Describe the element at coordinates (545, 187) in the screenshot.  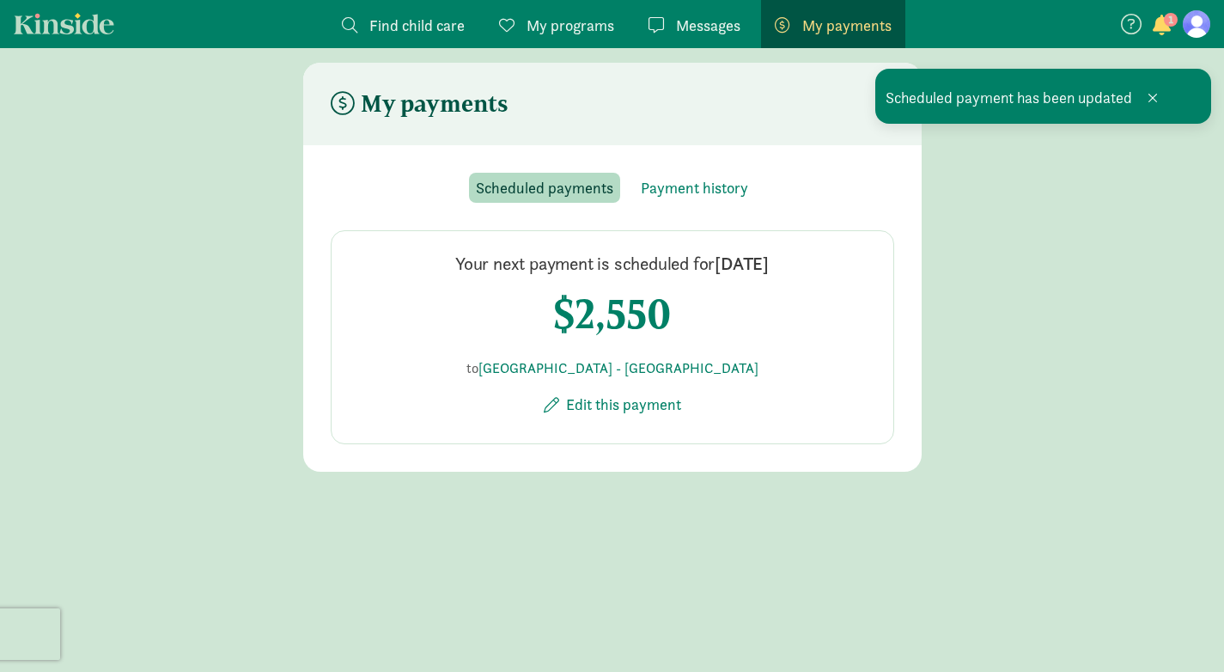
I see `span: Scheduled payments` at that location.